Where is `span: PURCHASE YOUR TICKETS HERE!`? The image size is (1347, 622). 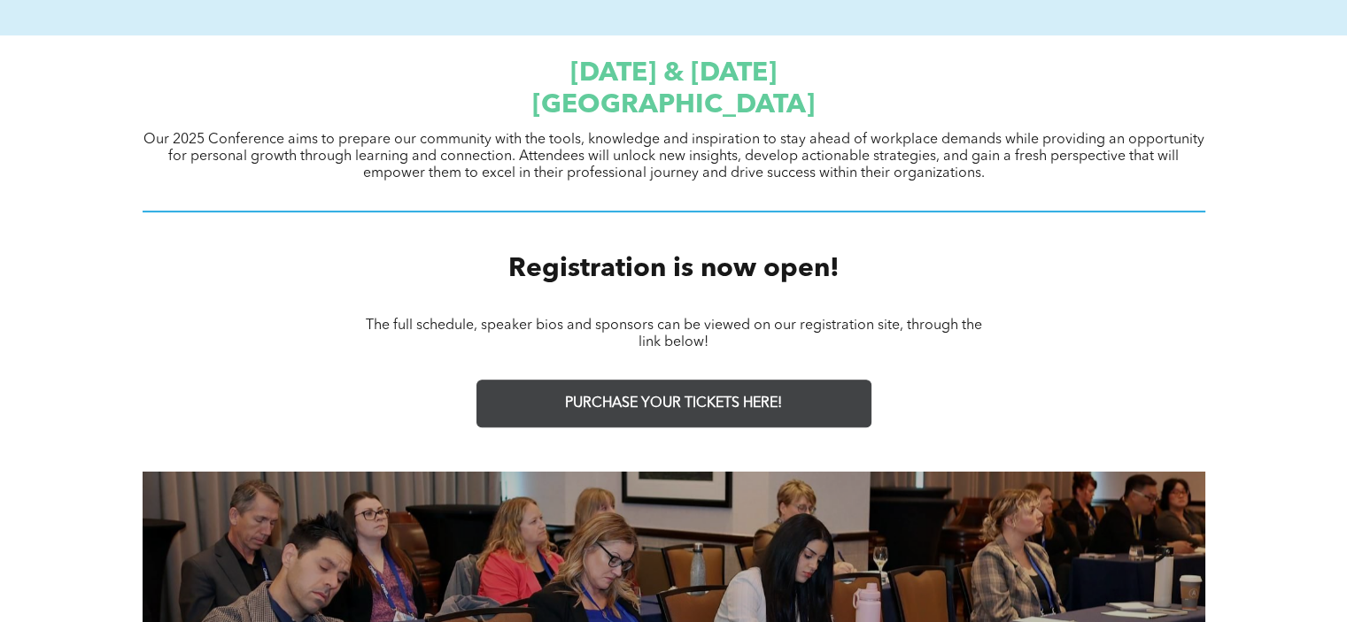
span: PURCHASE YOUR TICKETS HERE! is located at coordinates (673, 404).